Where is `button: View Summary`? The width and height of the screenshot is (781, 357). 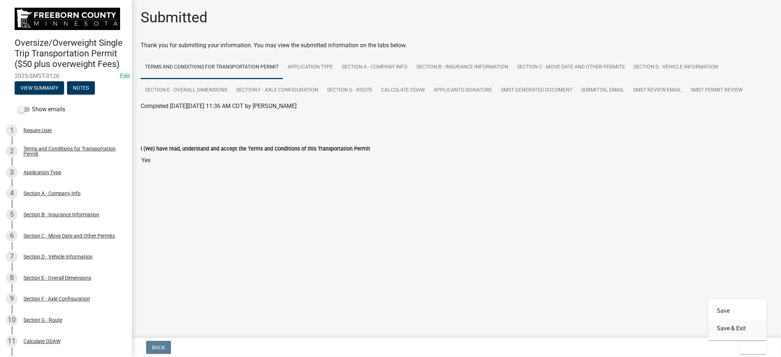 button: View Summary is located at coordinates (39, 88).